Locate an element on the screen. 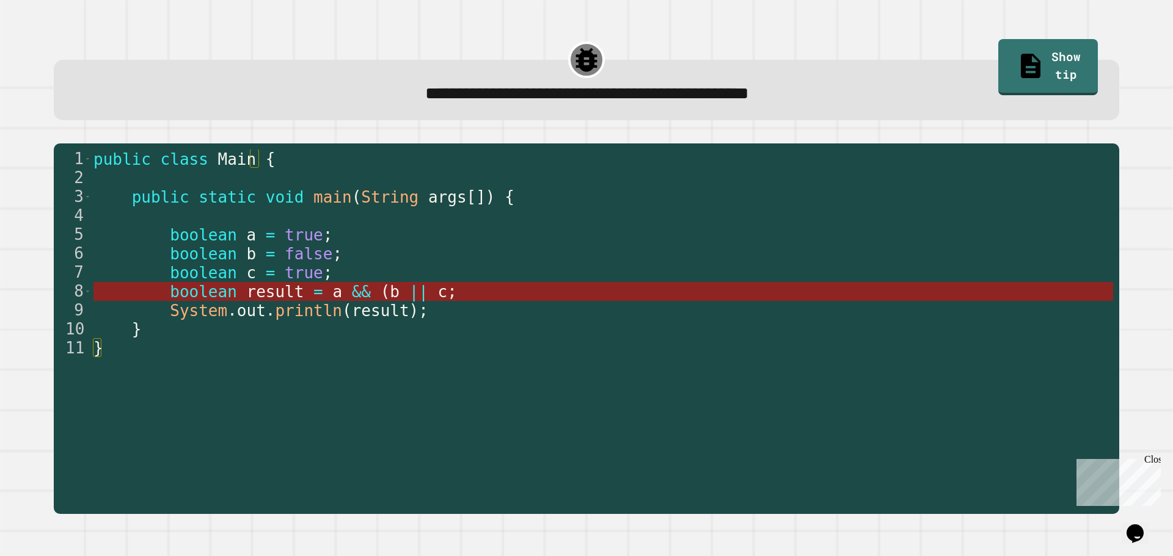  span: String is located at coordinates (390, 197).